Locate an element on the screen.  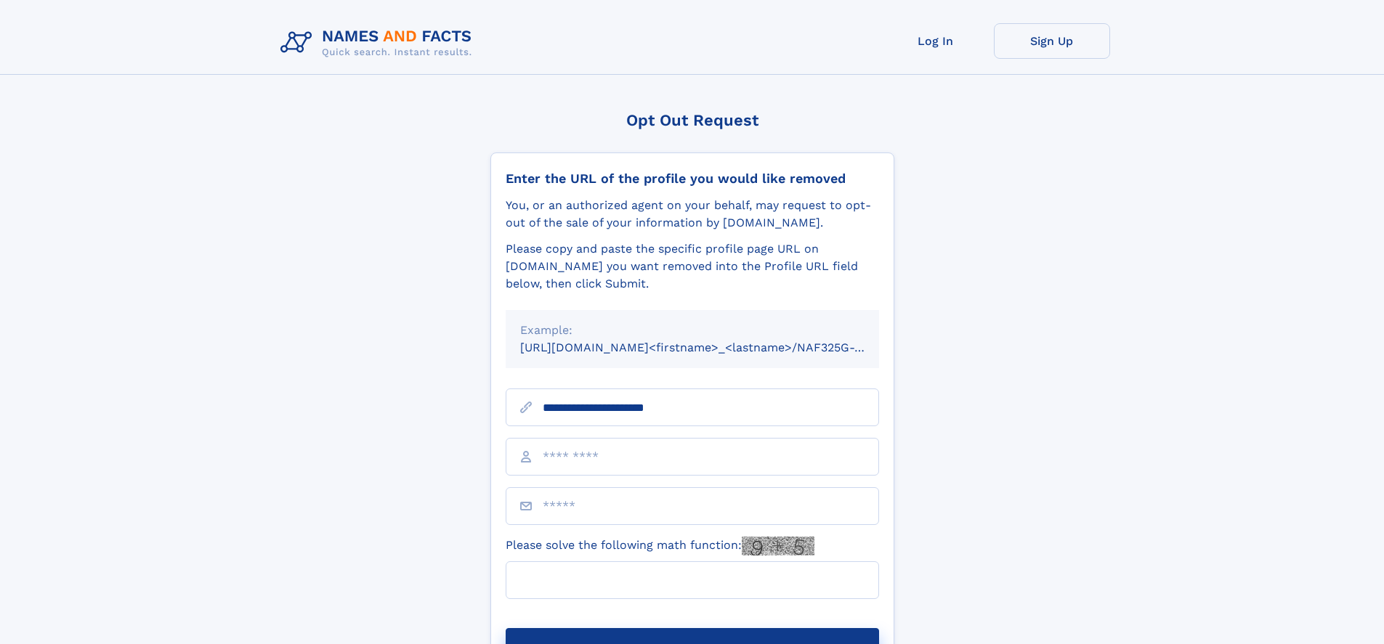
div: You, or an authorized agent on your behalf, may request to opt-out of the sale of your informatio... is located at coordinates (692, 214).